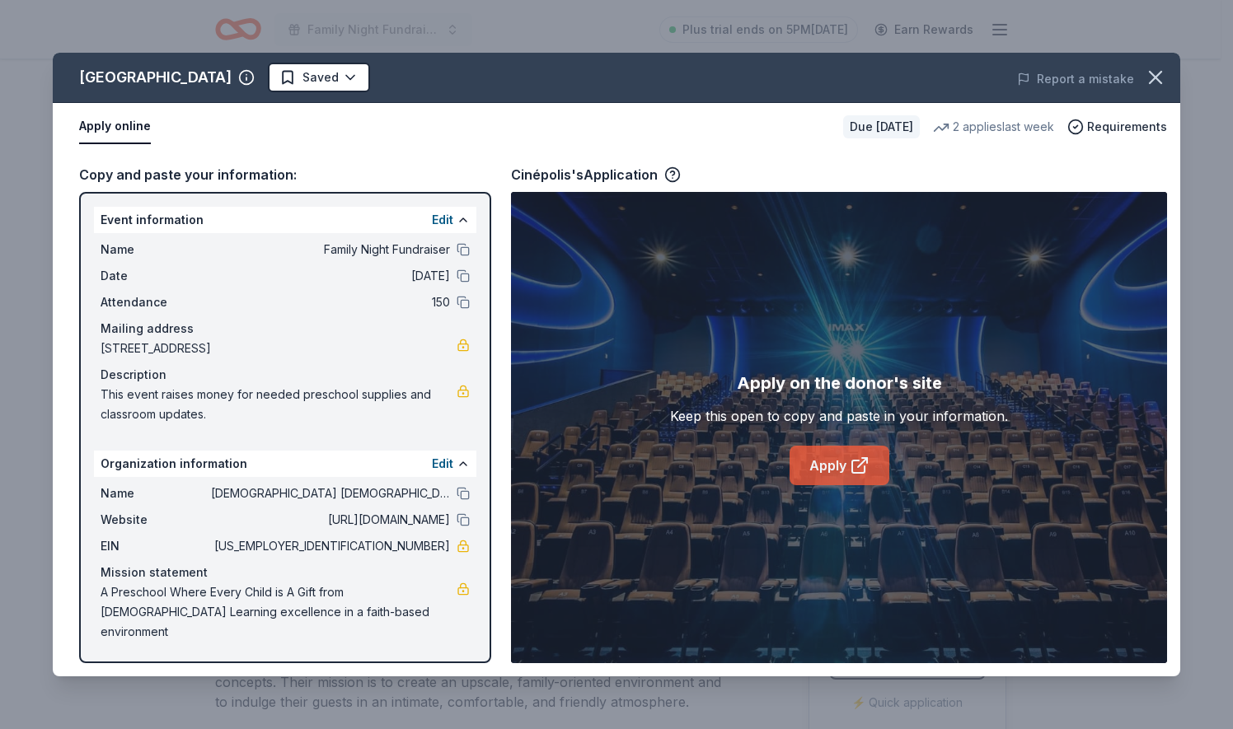  I want to click on div: Description, so click(285, 375).